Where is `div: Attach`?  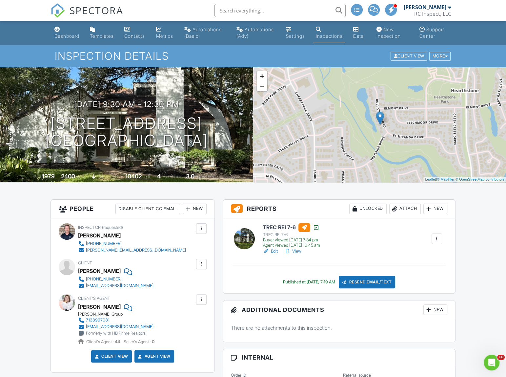 div: Attach is located at coordinates (405, 209).